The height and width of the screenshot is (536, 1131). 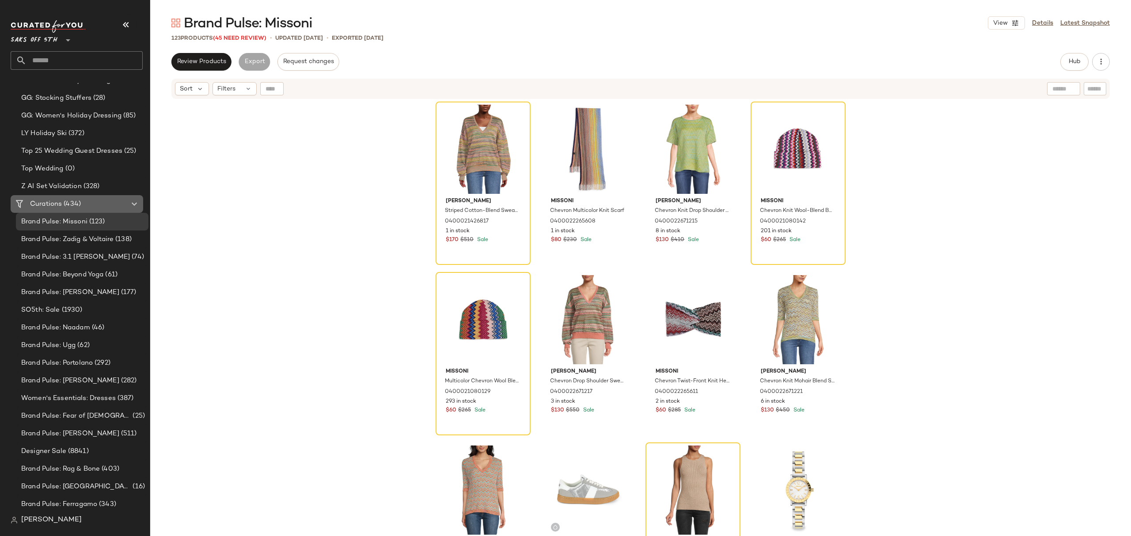 I want to click on a: Details, so click(x=1042, y=23).